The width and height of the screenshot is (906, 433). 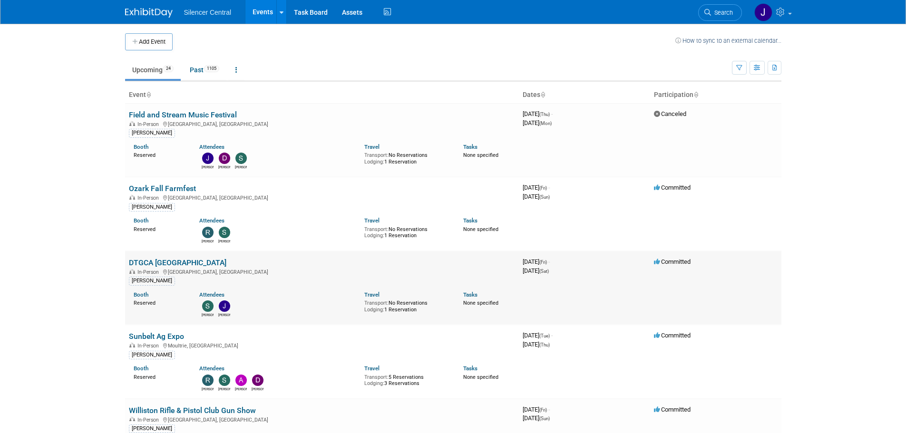 I want to click on span: Silencer Central, so click(x=208, y=12).